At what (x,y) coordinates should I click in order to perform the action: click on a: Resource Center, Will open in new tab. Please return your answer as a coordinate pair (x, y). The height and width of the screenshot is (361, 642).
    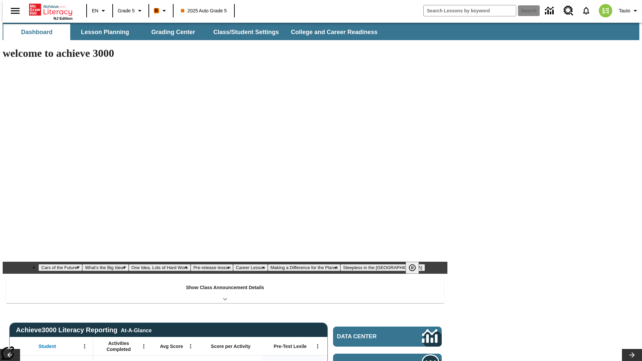
    Looking at the image, I should click on (568, 11).